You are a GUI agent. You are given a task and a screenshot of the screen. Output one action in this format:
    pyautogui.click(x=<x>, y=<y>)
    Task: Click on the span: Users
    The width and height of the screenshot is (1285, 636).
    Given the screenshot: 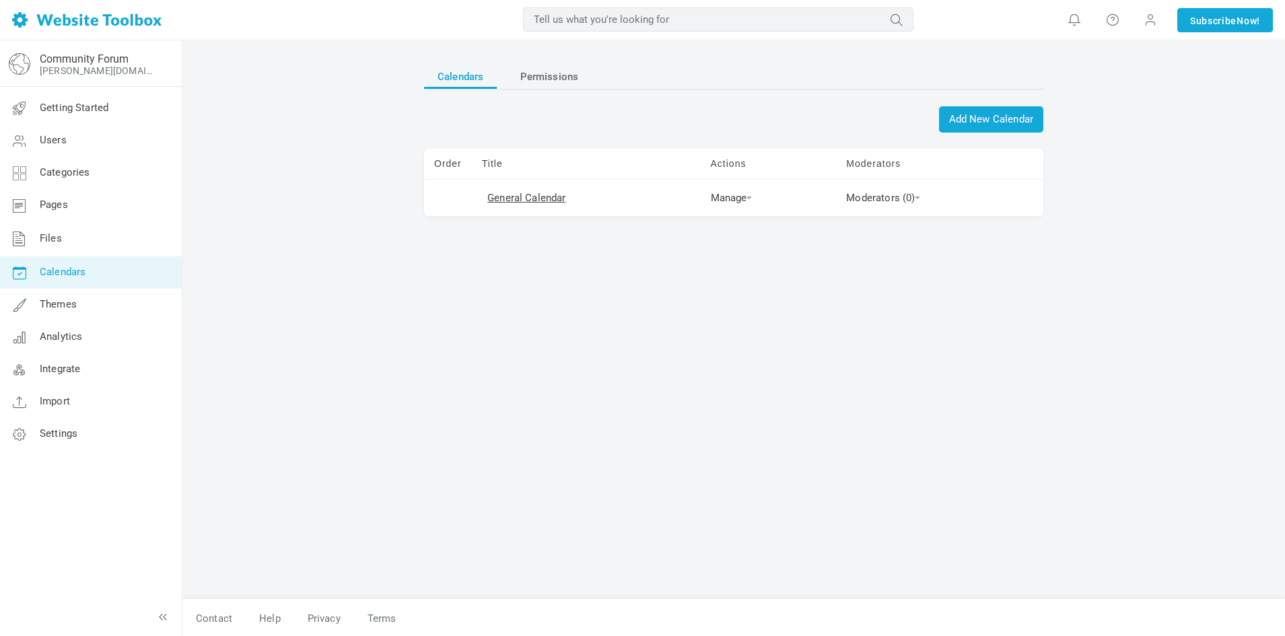 What is the action you would take?
    pyautogui.click(x=53, y=140)
    